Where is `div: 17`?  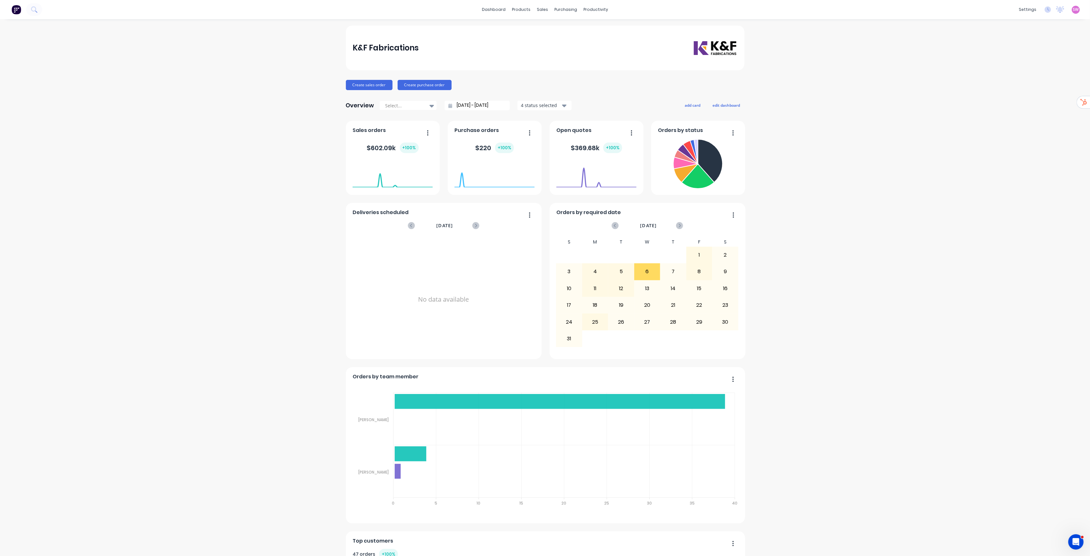
div: 17 is located at coordinates (569, 305).